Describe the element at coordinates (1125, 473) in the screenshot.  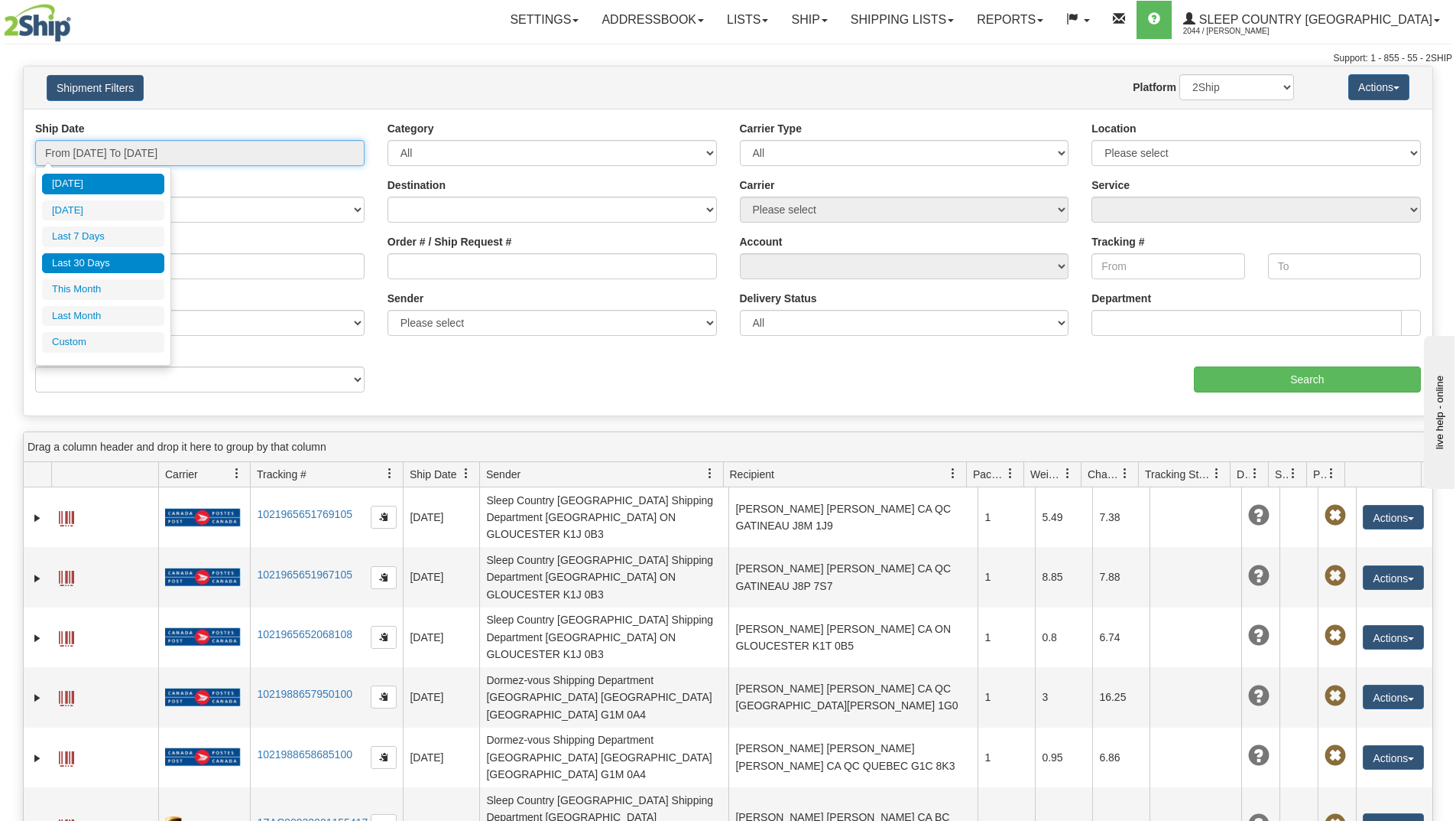
I see `a: Charge filter column settings` at that location.